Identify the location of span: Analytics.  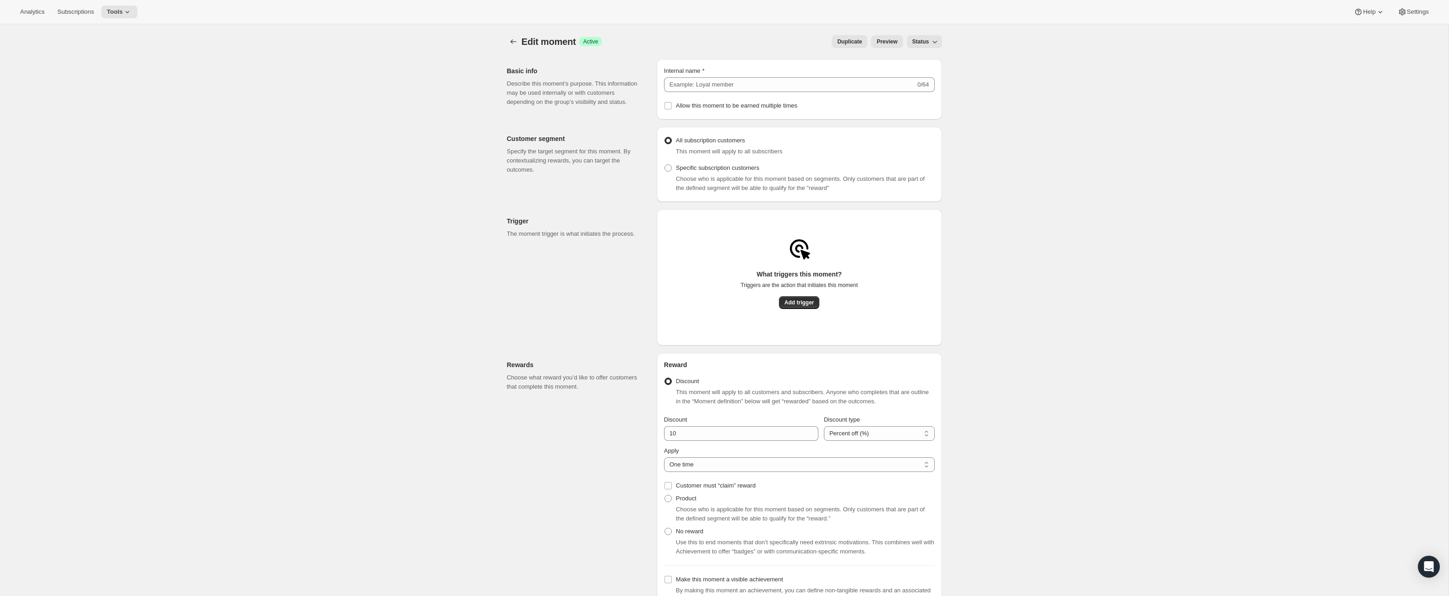
(32, 12).